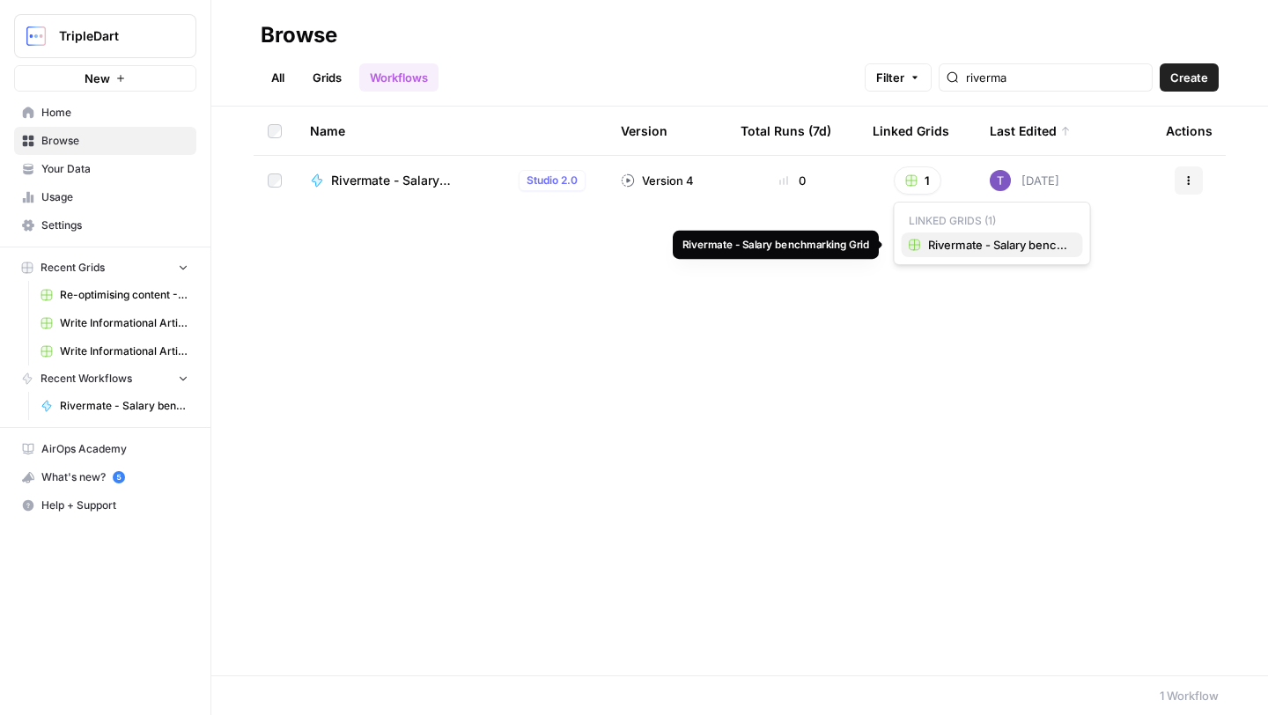  What do you see at coordinates (114, 197) in the screenshot?
I see `span: Usage` at bounding box center [114, 197].